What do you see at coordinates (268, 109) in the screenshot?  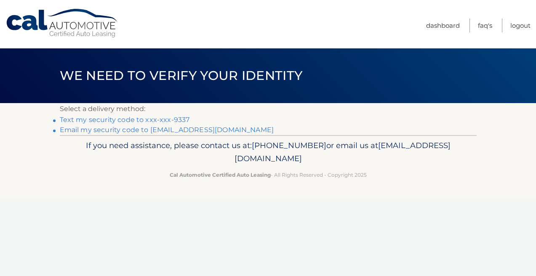 I see `p: Select a delivery method:` at bounding box center [268, 109].